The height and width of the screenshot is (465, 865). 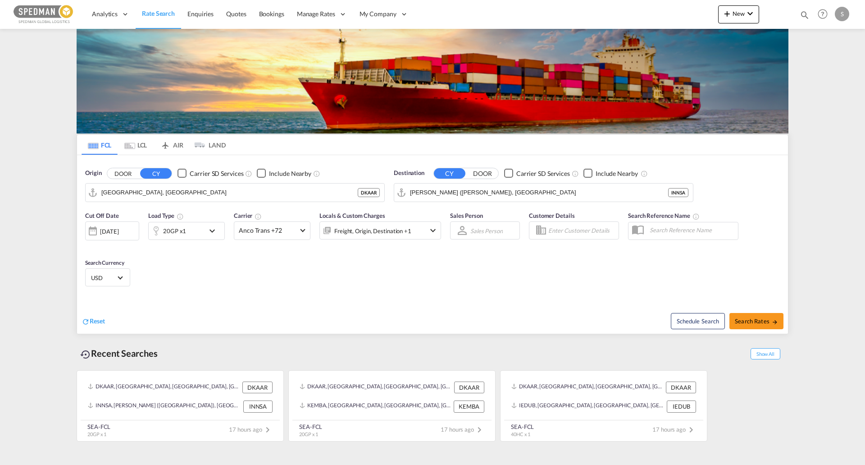 What do you see at coordinates (588, 406) in the screenshot?
I see `div: IEDUB, Dublin, Ireland, GB & Ireland, Europe` at bounding box center [588, 406].